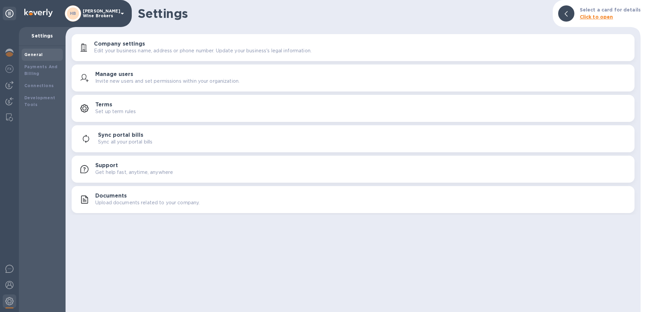 Image resolution: width=646 pixels, height=312 pixels. Describe the element at coordinates (40, 101) in the screenshot. I see `b: Development Tools` at that location.